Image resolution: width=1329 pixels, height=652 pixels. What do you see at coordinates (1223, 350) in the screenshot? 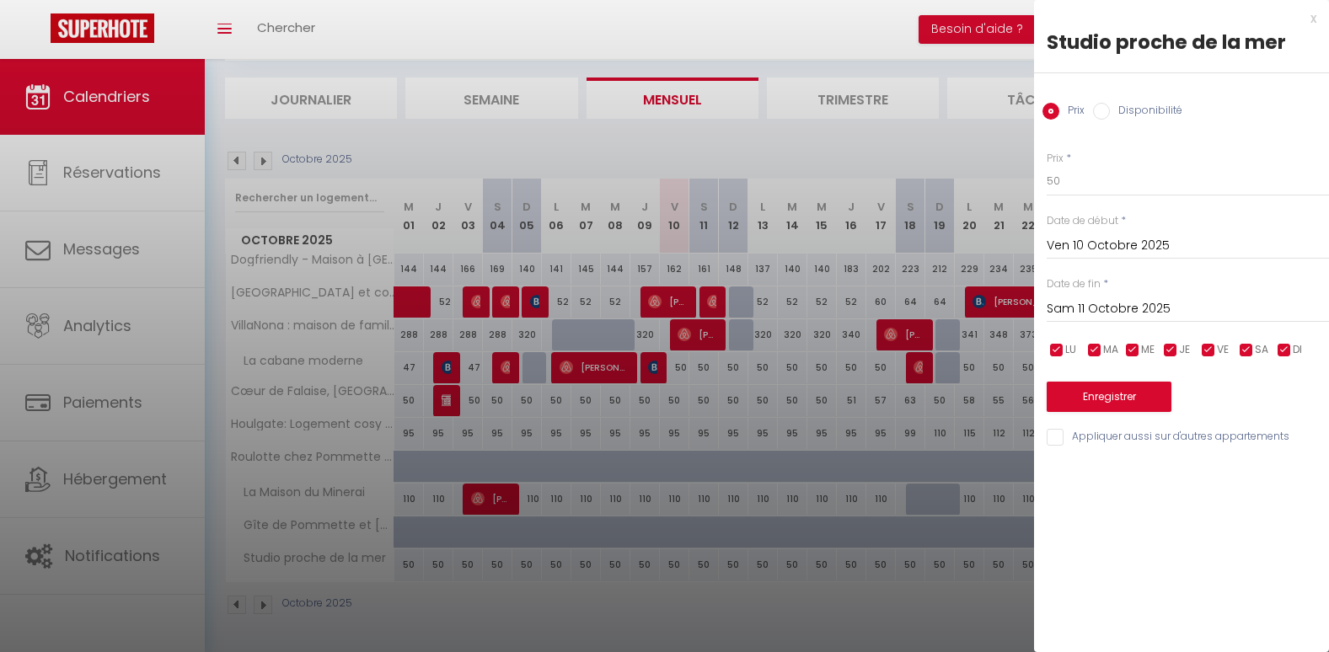
I see `span: VE` at bounding box center [1223, 350].